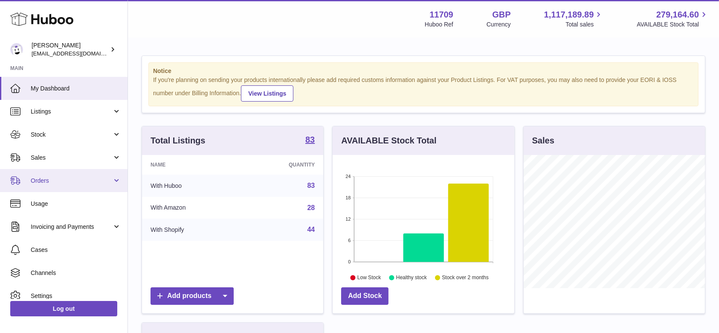  What do you see at coordinates (311, 207) in the screenshot?
I see `a: 28` at bounding box center [311, 207].